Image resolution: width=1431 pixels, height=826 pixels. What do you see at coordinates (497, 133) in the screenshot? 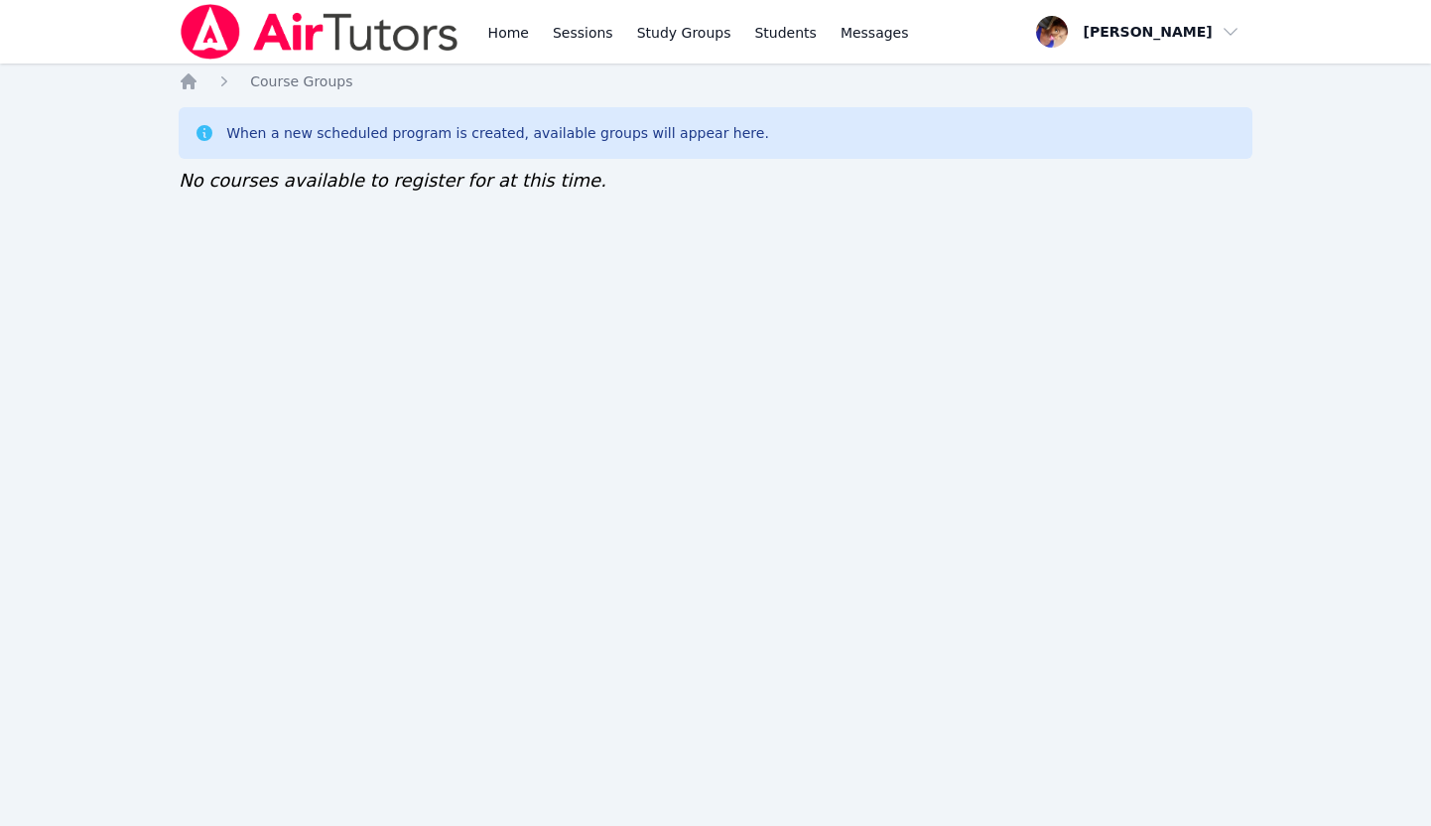
I see `div: When a new scheduled program is created, available groups will appear here.` at bounding box center [497, 133].